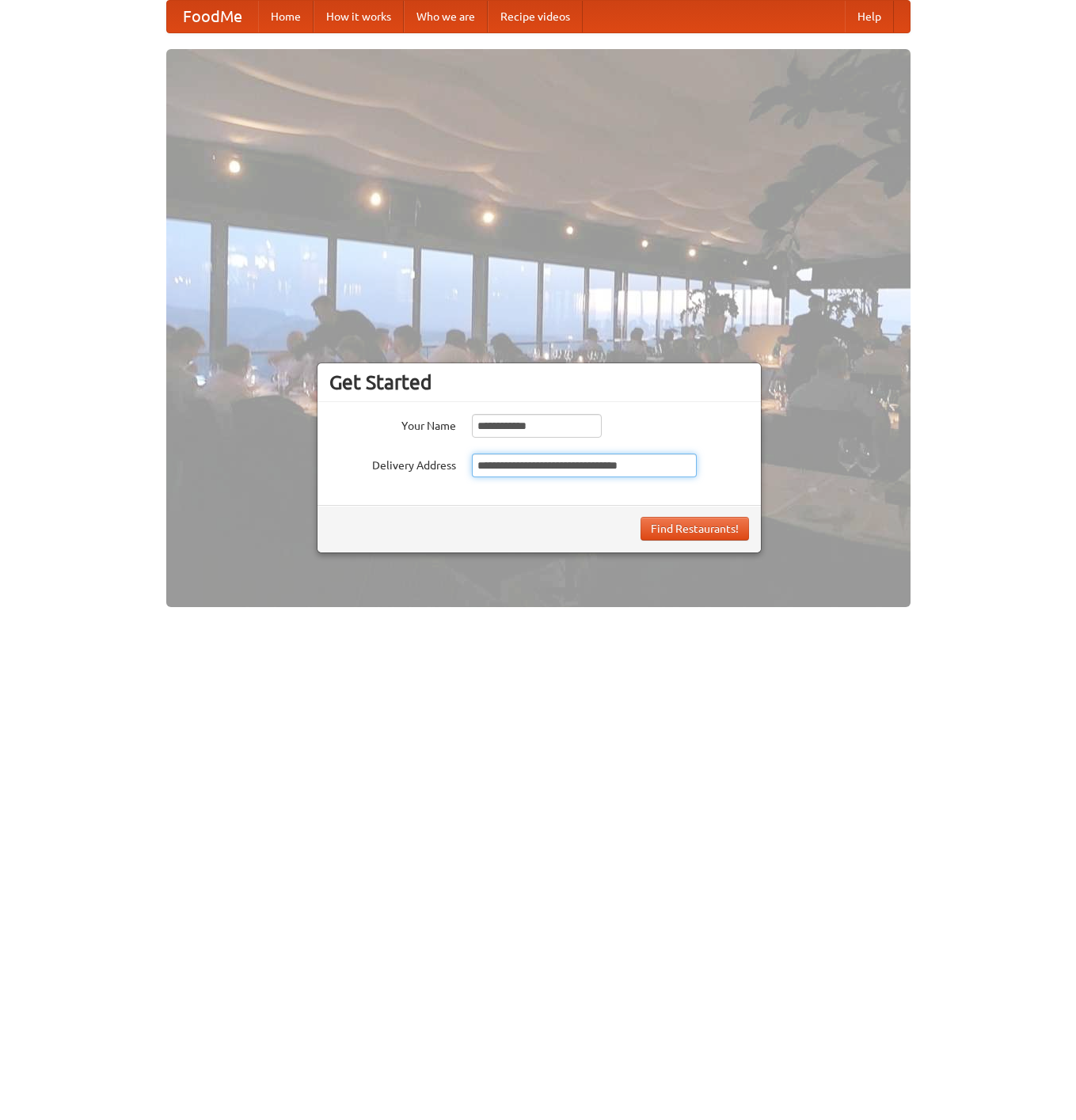 The height and width of the screenshot is (1120, 1076). What do you see at coordinates (359, 16) in the screenshot?
I see `a: How it works` at bounding box center [359, 16].